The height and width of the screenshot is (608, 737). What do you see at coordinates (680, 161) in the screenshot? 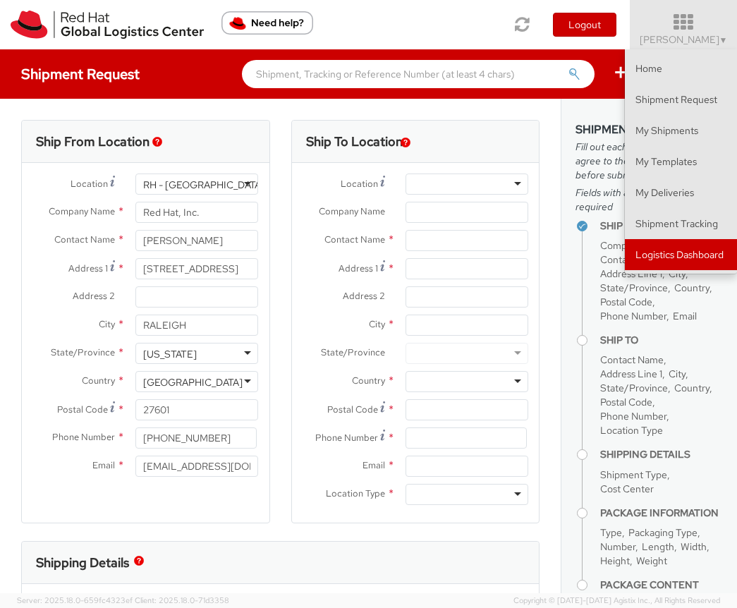
I see `a: My Templates` at bounding box center [680, 161].